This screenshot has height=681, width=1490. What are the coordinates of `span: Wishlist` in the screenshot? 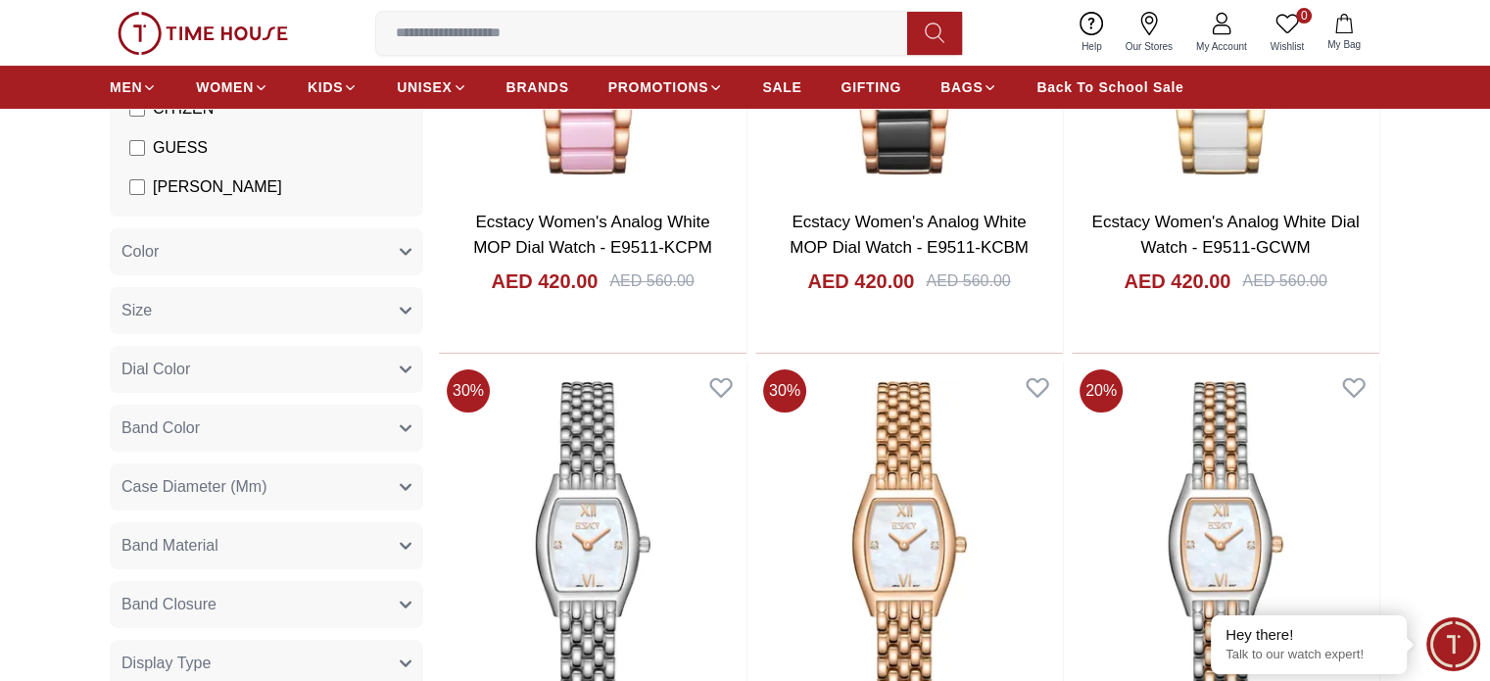 It's located at (1287, 46).